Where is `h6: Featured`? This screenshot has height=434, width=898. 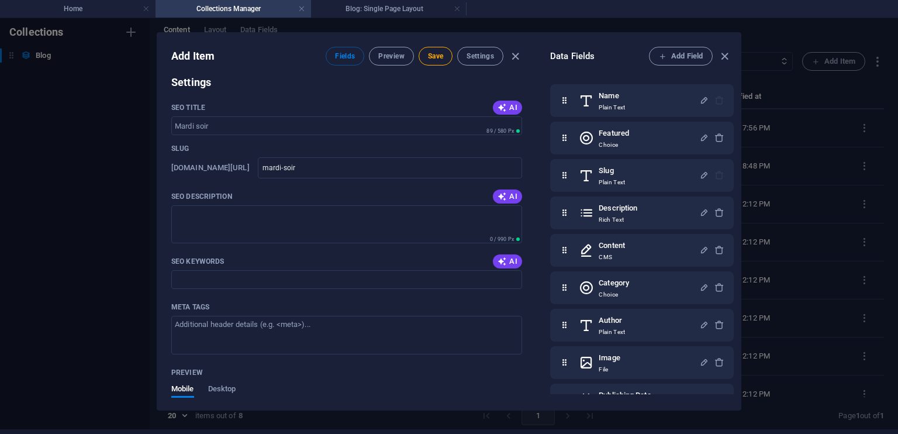 h6: Featured is located at coordinates (614, 133).